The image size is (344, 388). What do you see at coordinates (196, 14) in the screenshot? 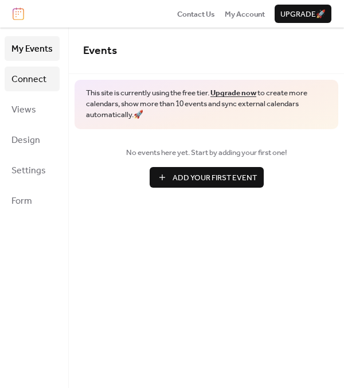
I see `span: Contact Us` at bounding box center [196, 14].